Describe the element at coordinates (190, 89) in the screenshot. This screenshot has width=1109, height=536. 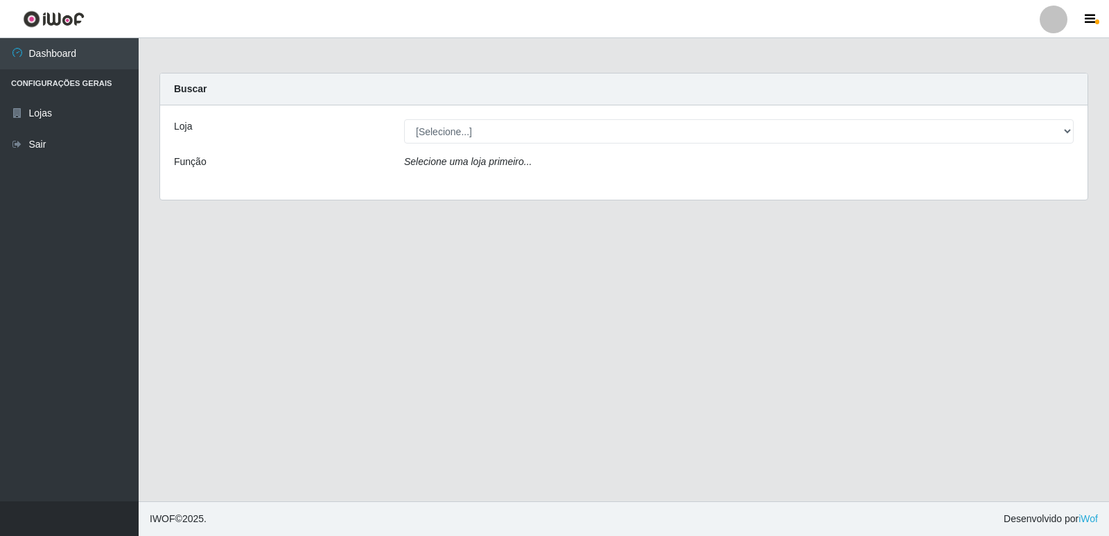
I see `strong: Buscar` at that location.